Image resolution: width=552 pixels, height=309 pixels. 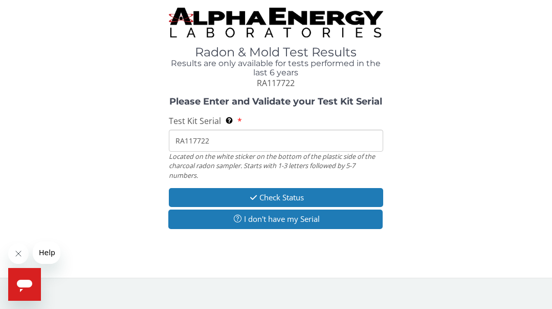 What do you see at coordinates (276, 23) in the screenshot?
I see `img: TightCrop.jpg` at bounding box center [276, 23].